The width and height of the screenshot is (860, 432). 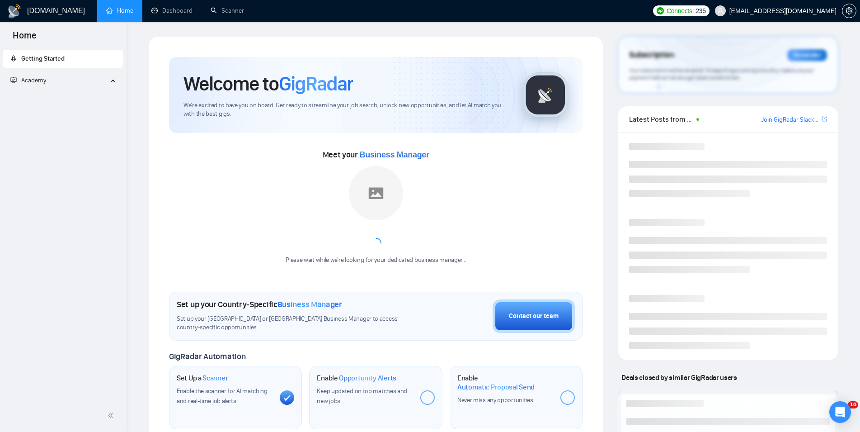 What do you see at coordinates (679, 377) in the screenshot?
I see `span: Deals closed by similar GigRadar users` at bounding box center [679, 377].